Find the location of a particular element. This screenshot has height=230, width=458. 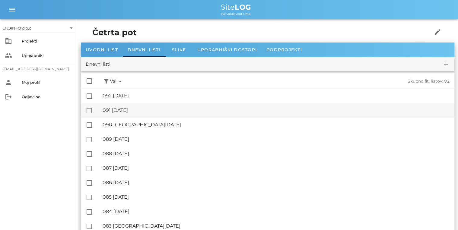

div: Pripomoček za klepet is located at coordinates (415, 198).